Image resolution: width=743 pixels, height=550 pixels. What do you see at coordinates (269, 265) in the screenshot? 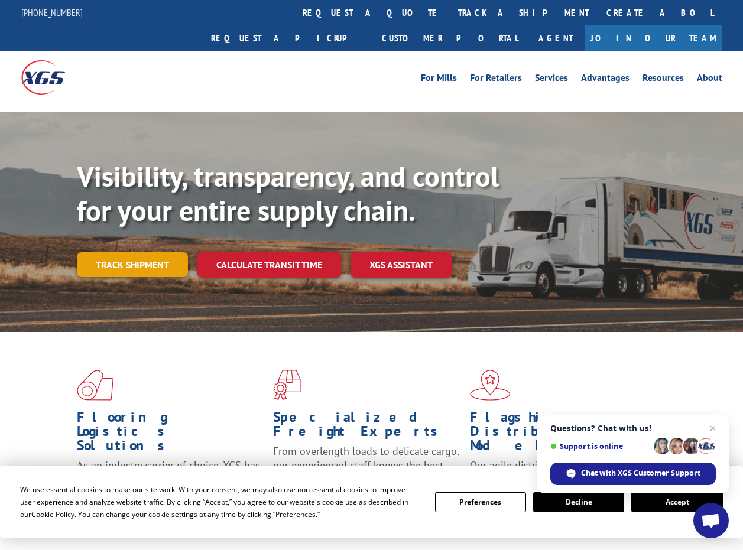
I see `a: Calculate transit time` at bounding box center [269, 265].